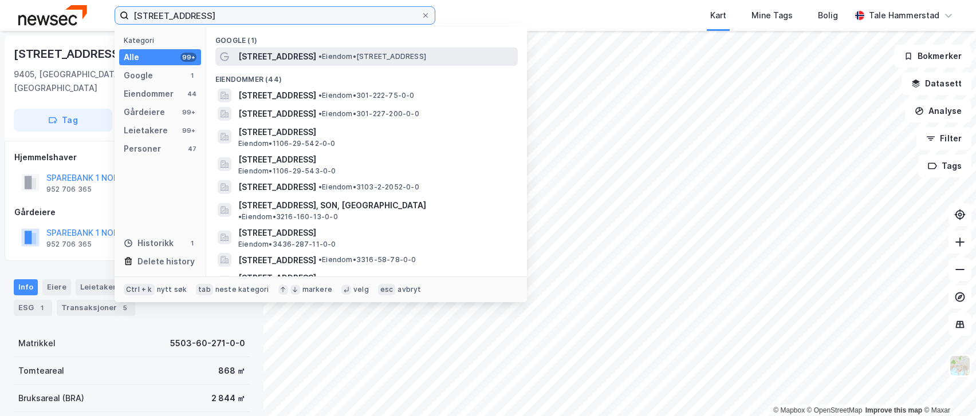 The width and height of the screenshot is (976, 416). What do you see at coordinates (142, 149) in the screenshot?
I see `div: Personer` at bounding box center [142, 149].